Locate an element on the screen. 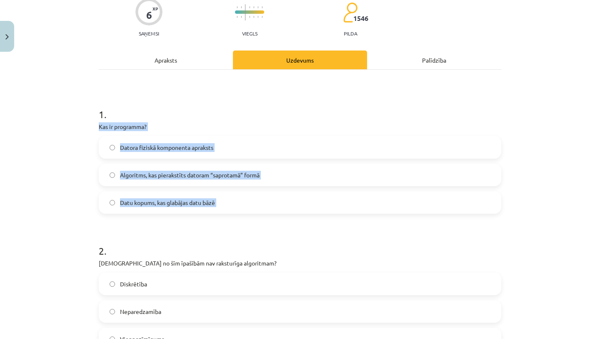 The height and width of the screenshot is (339, 600). span: Neparedzamība is located at coordinates (141, 311).